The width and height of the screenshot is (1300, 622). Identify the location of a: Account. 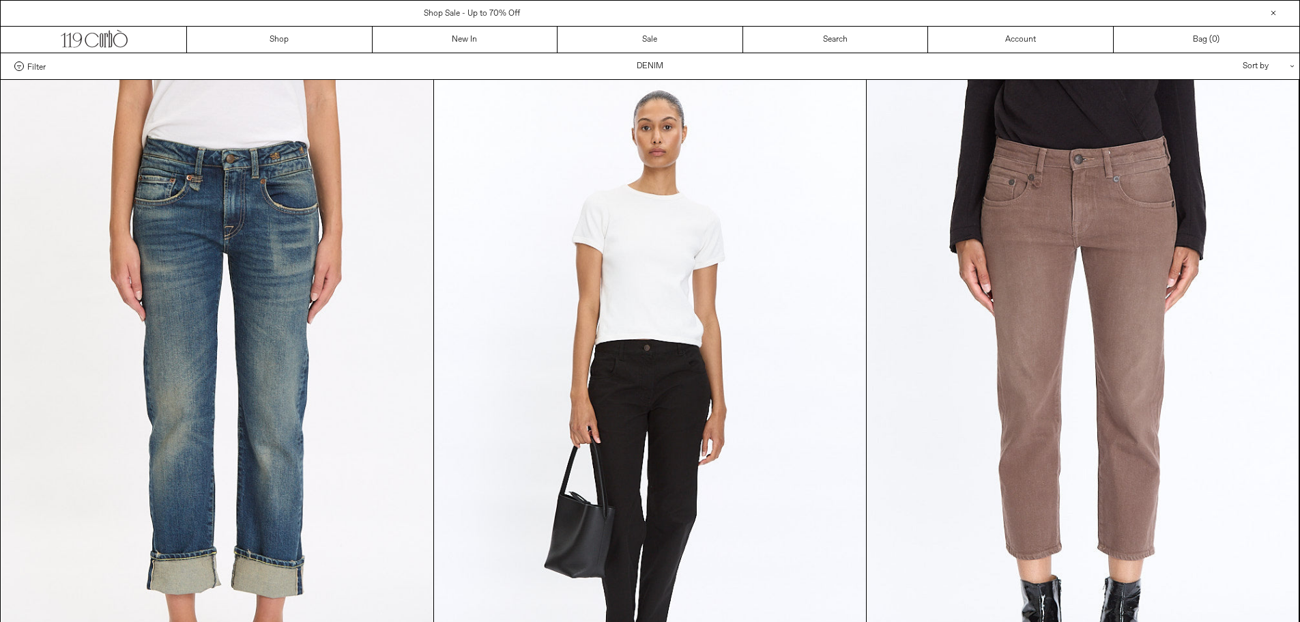
(1021, 40).